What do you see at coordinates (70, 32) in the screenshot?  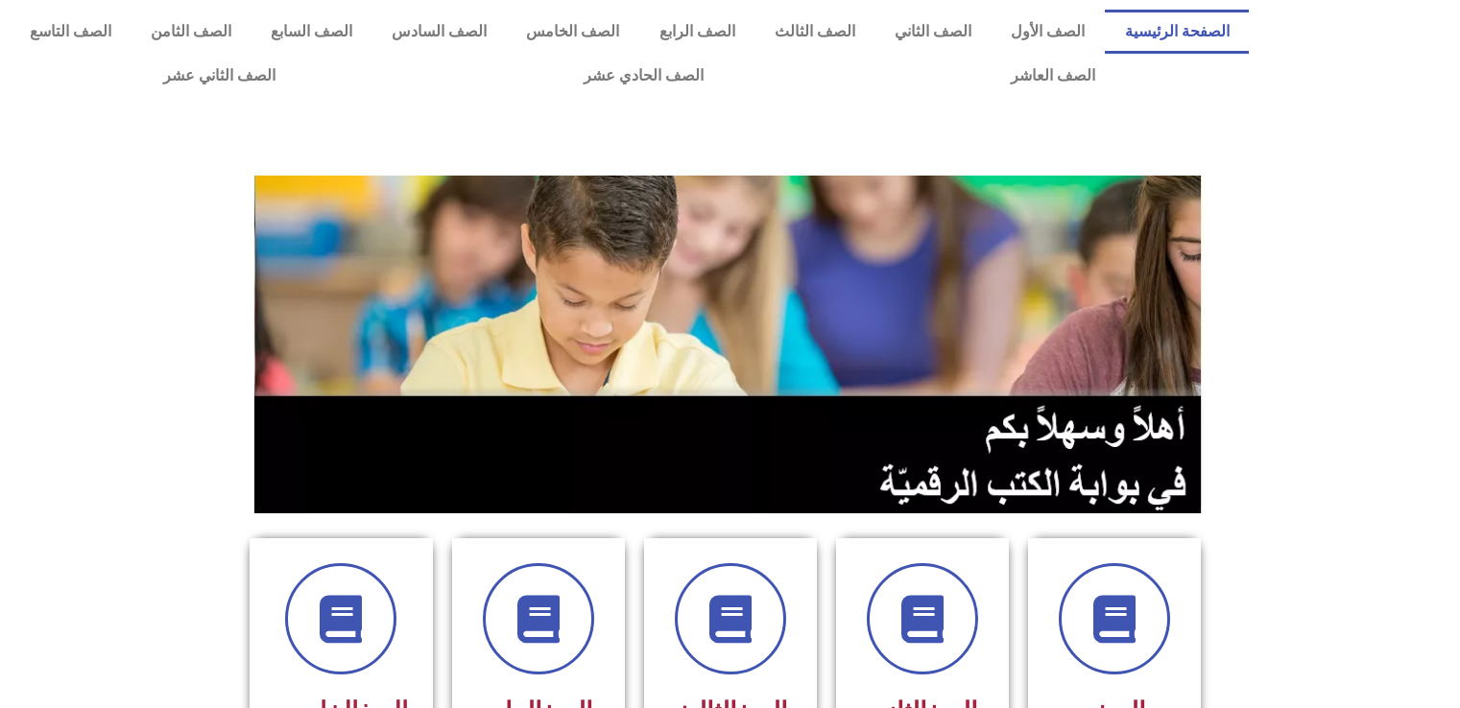 I see `a: الصف التاسع` at bounding box center [70, 32].